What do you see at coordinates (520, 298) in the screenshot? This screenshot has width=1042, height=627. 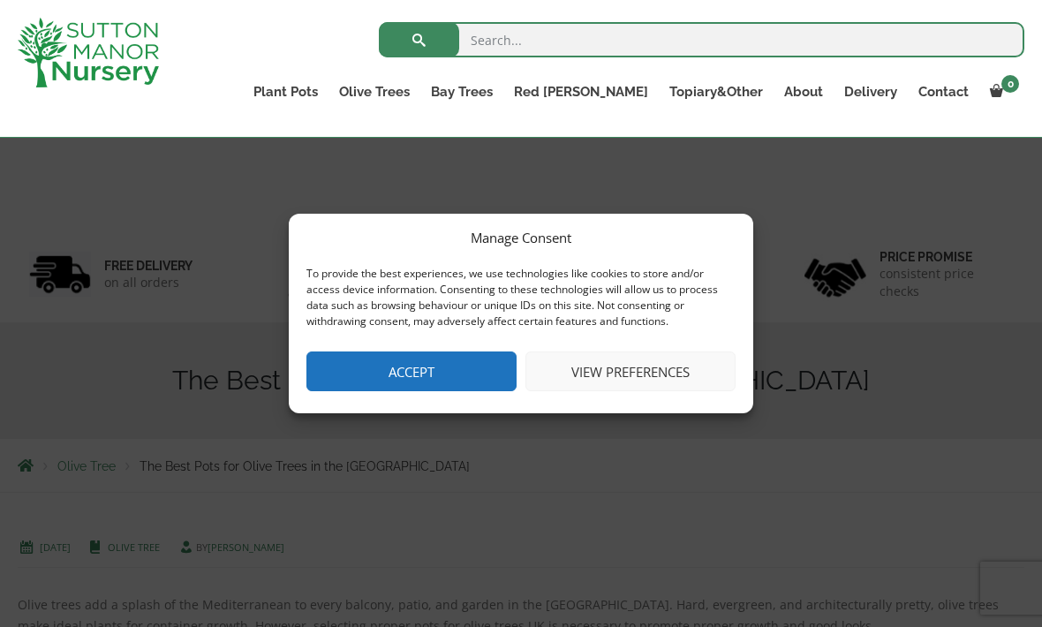 I see `div: To provide the best experiences, we use technologies like cookies to store and/or access device i...` at bounding box center [520, 298].